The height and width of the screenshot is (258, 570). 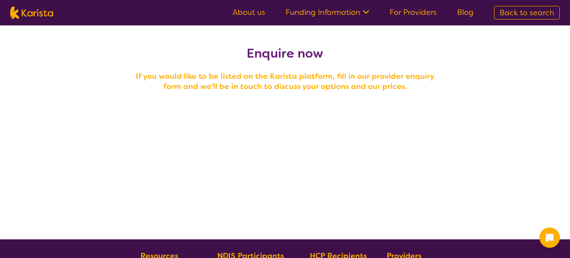 What do you see at coordinates (285, 81) in the screenshot?
I see `h4: If you would like to be listed on the Karista platform, fill in our provider enquiry form and we'...` at bounding box center [285, 81].